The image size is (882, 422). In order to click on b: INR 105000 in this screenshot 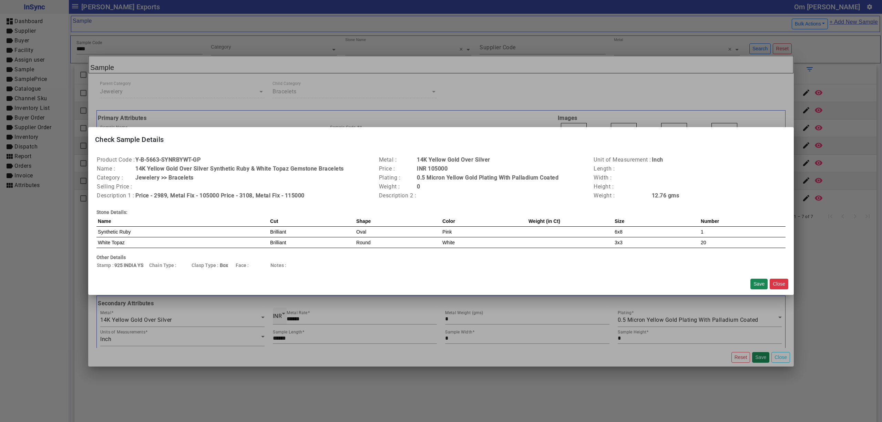, I will do `click(432, 168)`.